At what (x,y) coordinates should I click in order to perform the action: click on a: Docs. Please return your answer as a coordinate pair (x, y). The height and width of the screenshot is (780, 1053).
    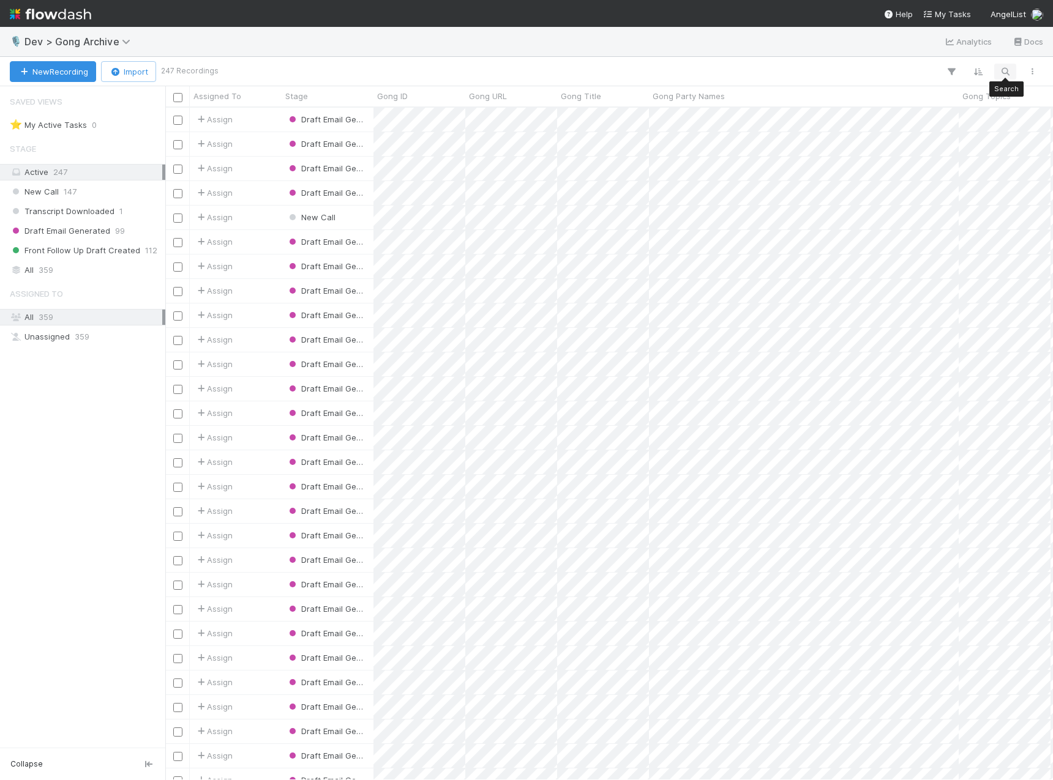
    Looking at the image, I should click on (1027, 42).